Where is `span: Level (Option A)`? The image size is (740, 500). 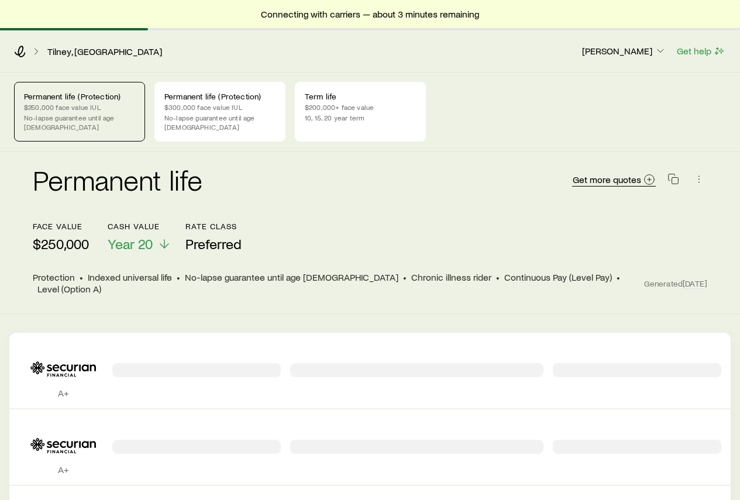 span: Level (Option A) is located at coordinates (69, 289).